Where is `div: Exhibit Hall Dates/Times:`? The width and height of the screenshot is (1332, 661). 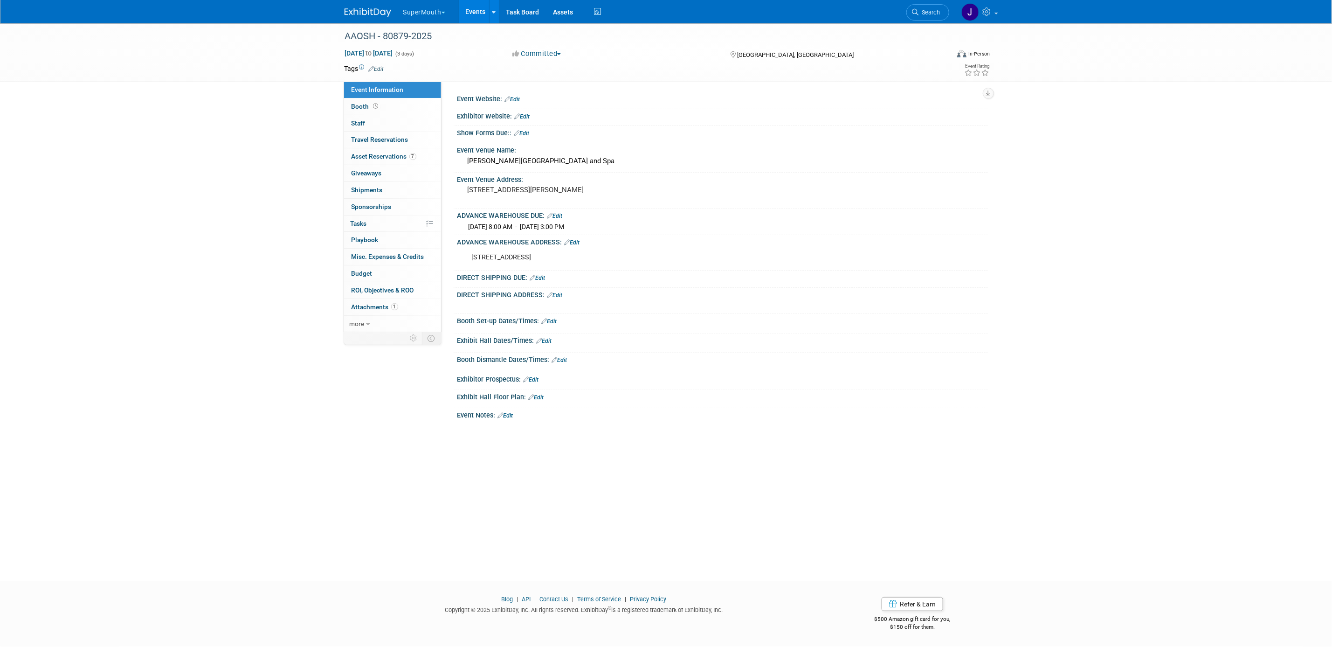
div: Exhibit Hall Dates/Times: is located at coordinates (723, 339).